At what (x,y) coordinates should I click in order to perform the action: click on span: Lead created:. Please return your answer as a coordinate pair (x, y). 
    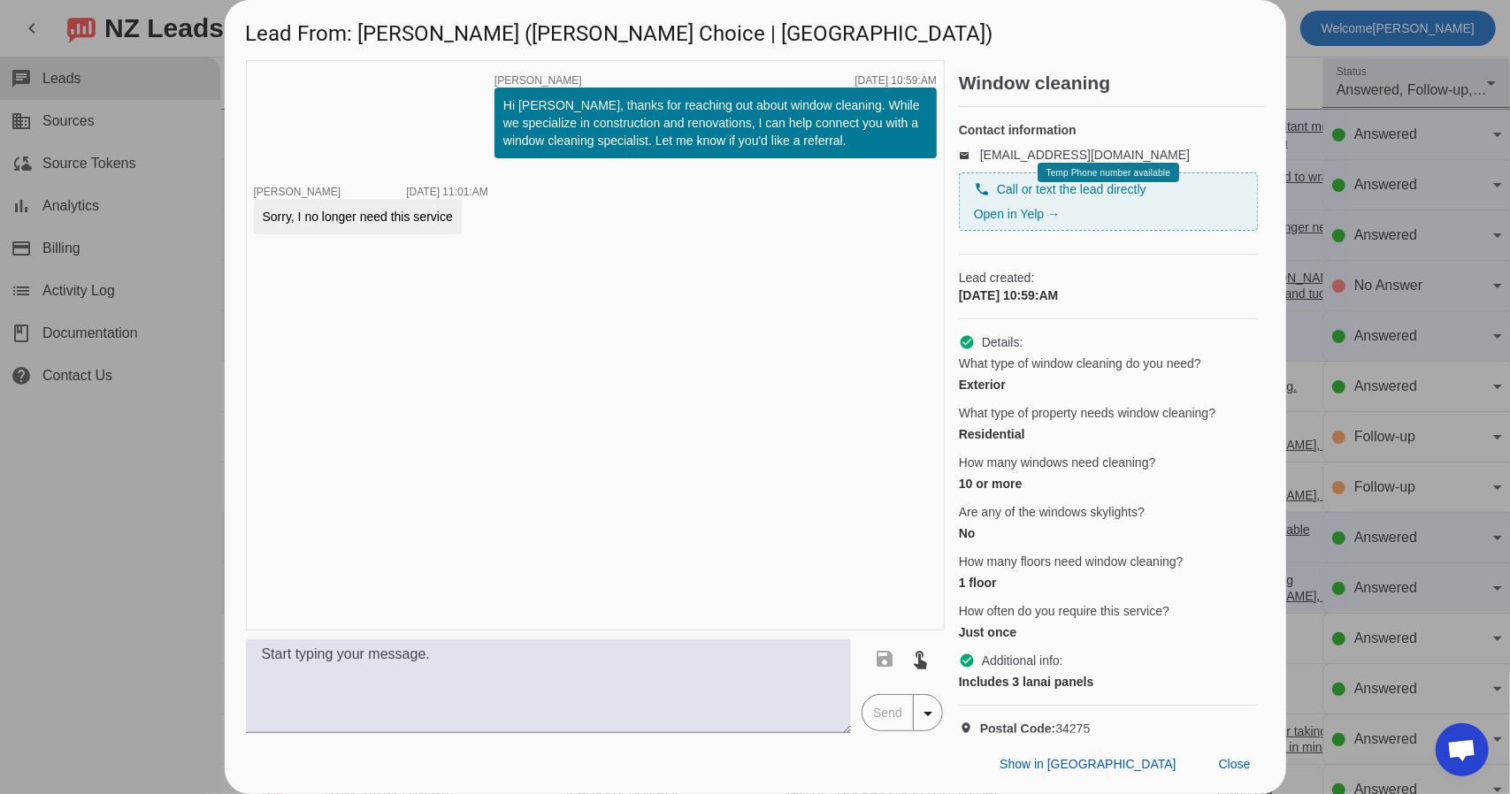
    Looking at the image, I should click on (1108, 278).